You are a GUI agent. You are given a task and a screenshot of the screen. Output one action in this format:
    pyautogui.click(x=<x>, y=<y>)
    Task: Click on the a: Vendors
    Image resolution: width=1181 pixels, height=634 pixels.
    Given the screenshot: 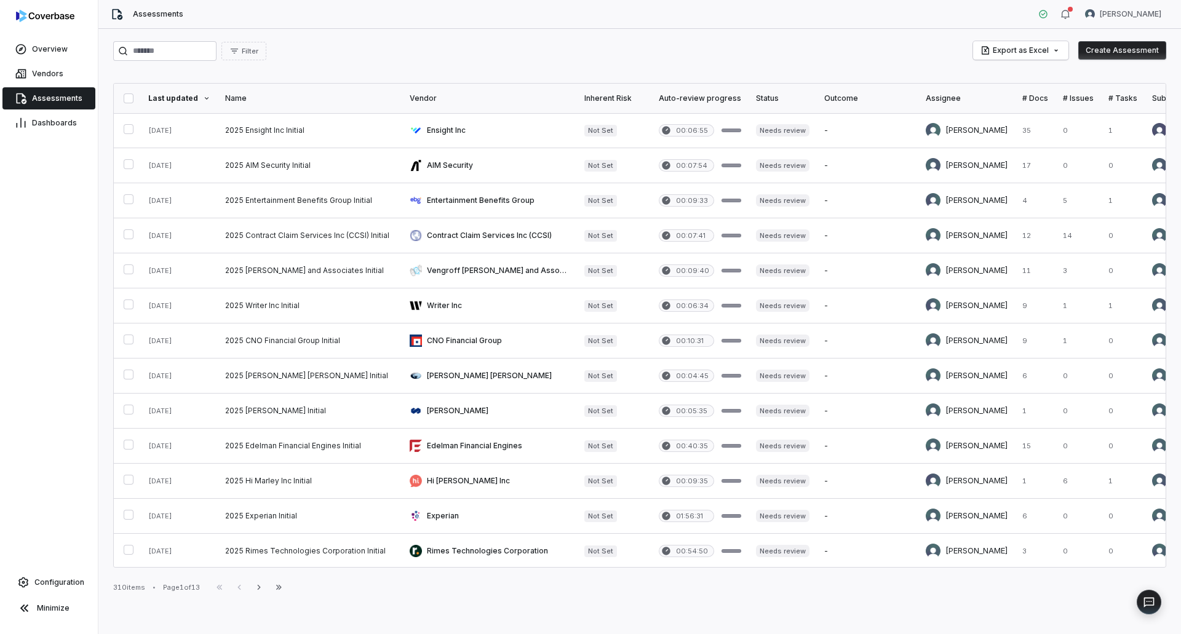 What is the action you would take?
    pyautogui.click(x=49, y=74)
    